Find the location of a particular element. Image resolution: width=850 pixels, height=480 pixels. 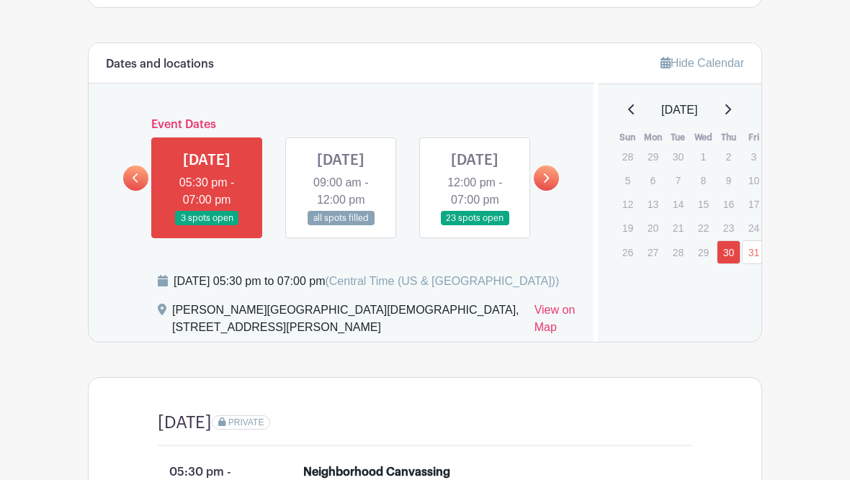

p: 21 is located at coordinates (678, 228).